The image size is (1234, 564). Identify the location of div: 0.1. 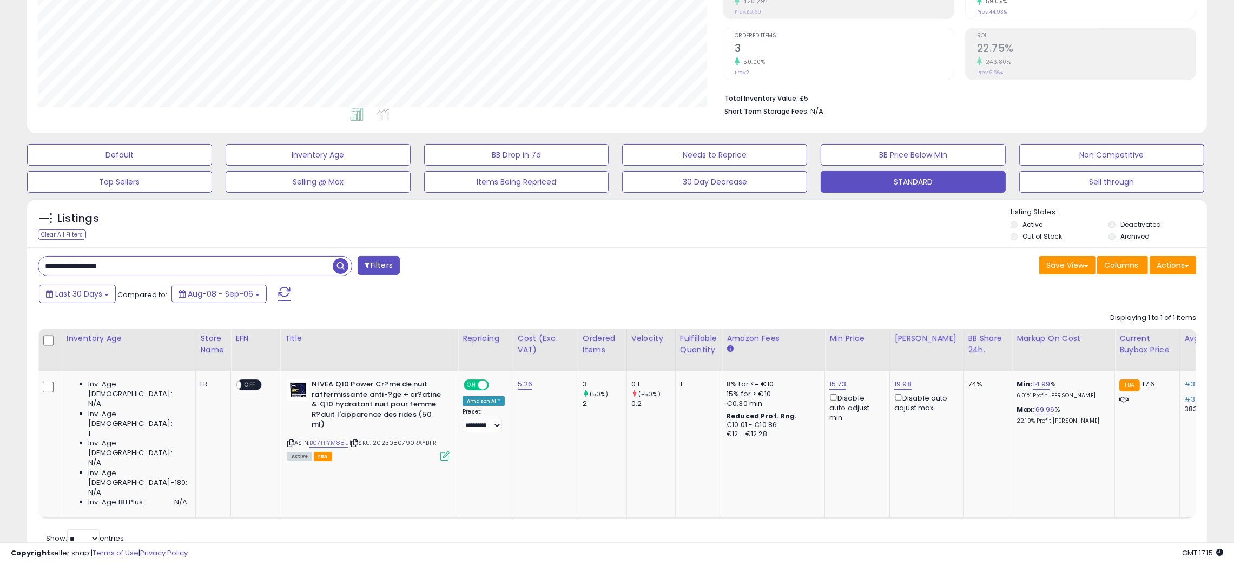
(653, 384).